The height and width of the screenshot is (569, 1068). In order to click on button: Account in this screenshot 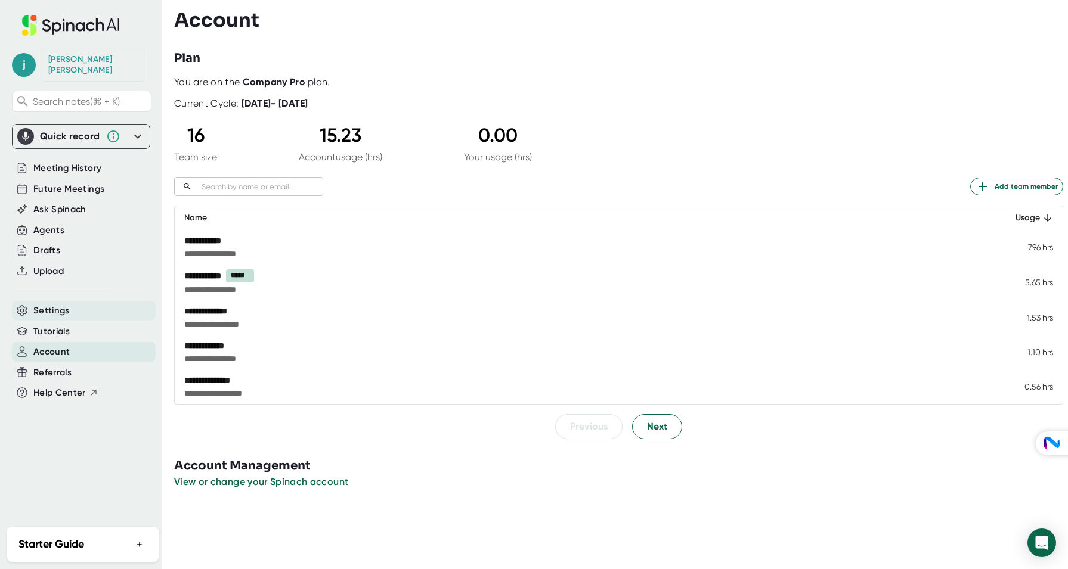, I will do `click(51, 352)`.